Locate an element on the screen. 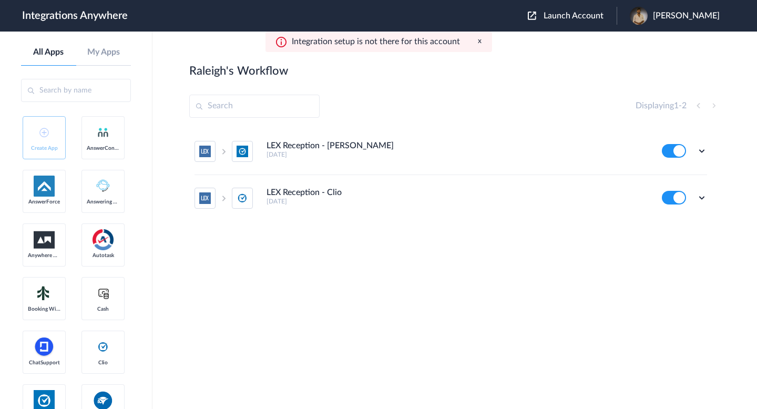  p: Integration setup is not there for this account is located at coordinates (376, 42).